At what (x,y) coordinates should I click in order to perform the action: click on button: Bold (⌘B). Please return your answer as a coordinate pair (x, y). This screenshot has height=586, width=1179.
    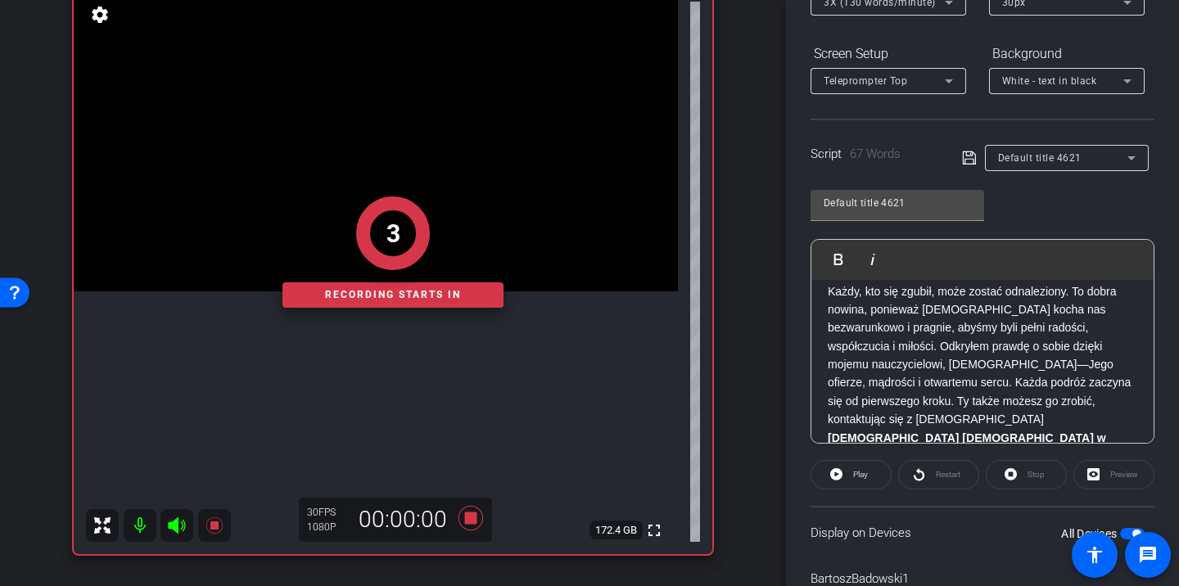
    Looking at the image, I should click on (839, 260).